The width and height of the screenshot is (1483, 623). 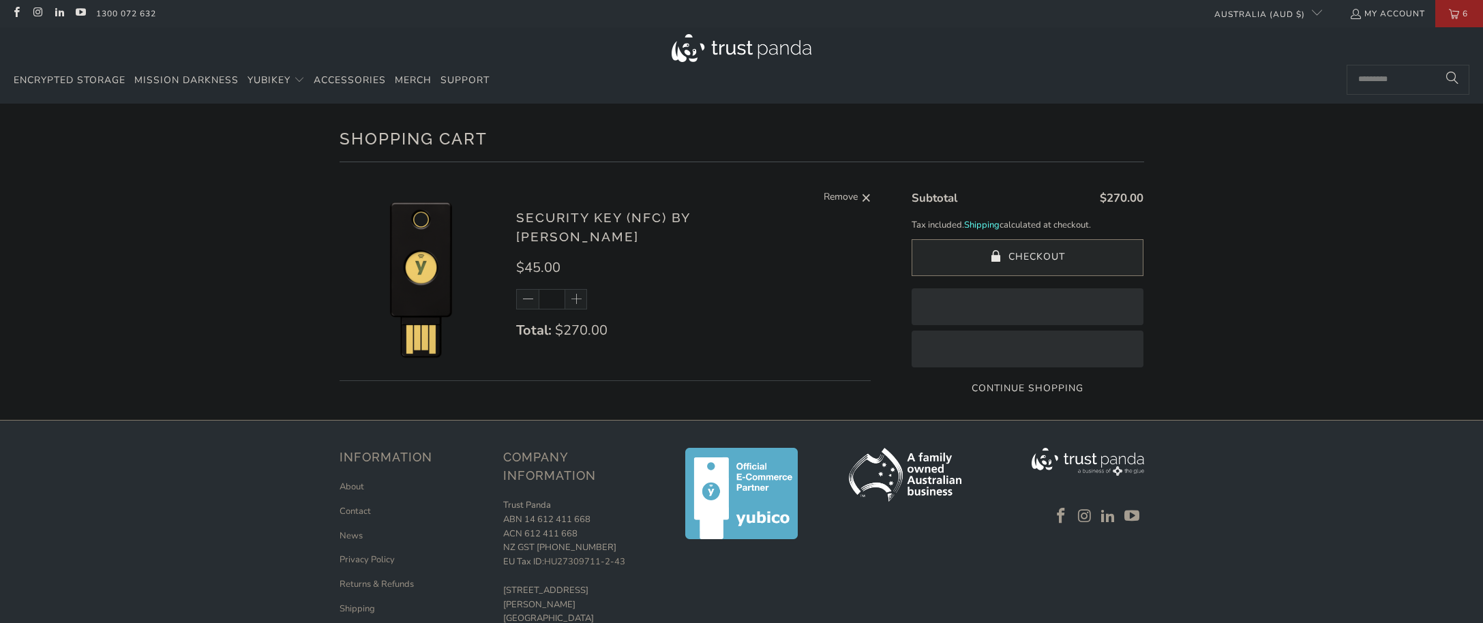 I want to click on strong: Total:, so click(x=534, y=330).